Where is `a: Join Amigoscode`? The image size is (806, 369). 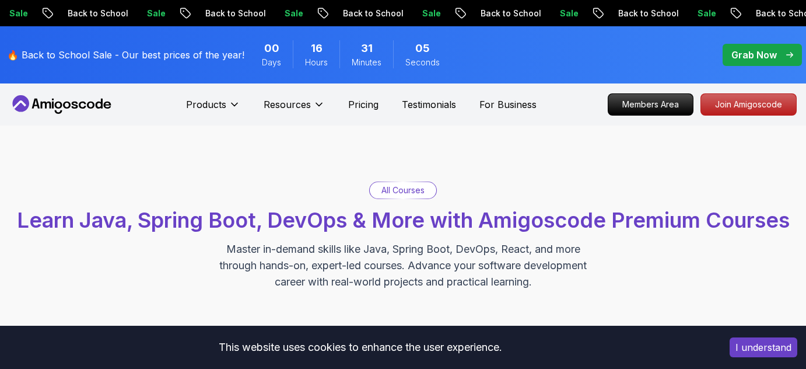
a: Join Amigoscode is located at coordinates (748, 104).